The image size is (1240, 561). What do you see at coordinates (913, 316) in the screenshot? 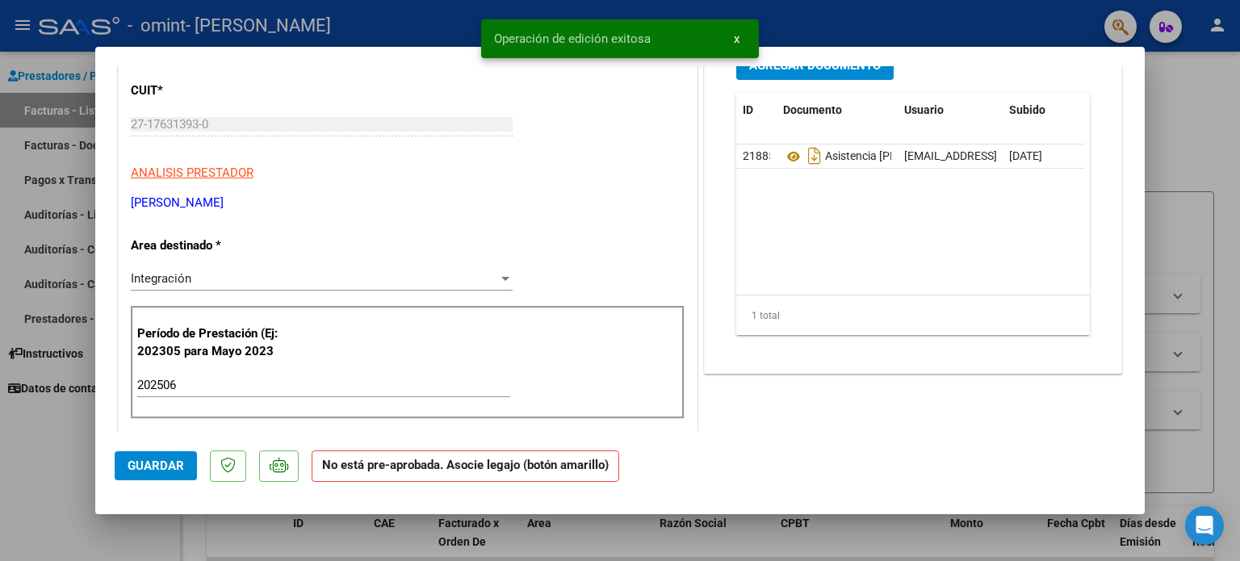
I see `div: 1 total` at bounding box center [913, 316].